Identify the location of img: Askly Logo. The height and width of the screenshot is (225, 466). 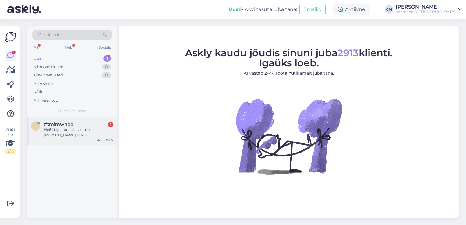
(11, 37).